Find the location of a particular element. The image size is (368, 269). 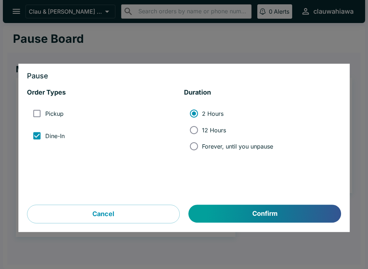

span: Pickup is located at coordinates (54, 114).